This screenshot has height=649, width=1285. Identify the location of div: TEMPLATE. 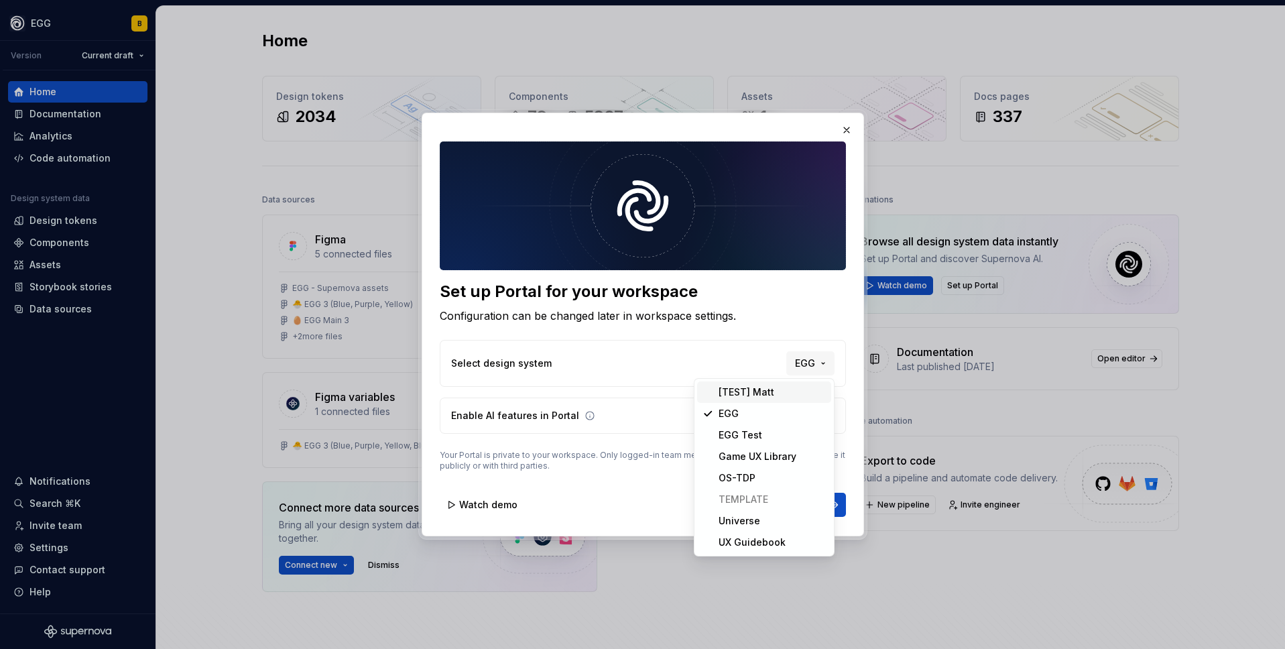
(744, 500).